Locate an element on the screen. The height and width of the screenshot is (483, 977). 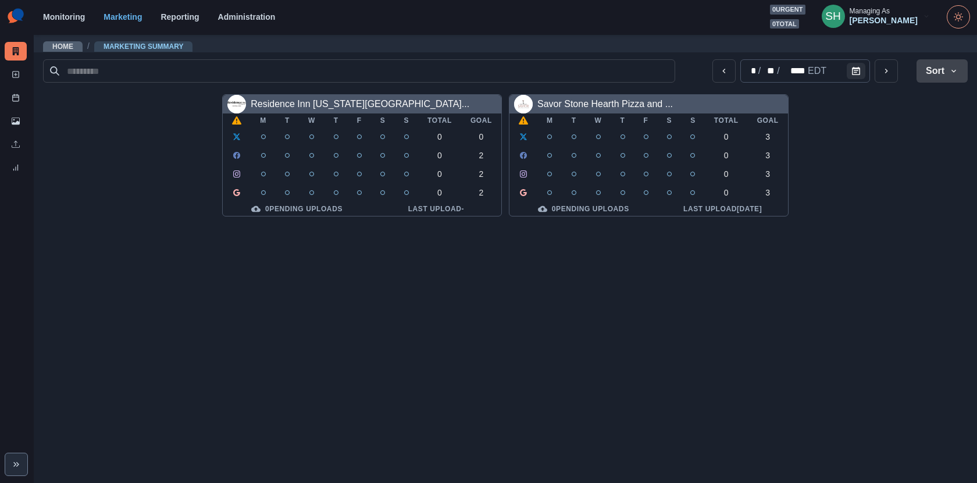
span: 0 urgent is located at coordinates (787, 9).